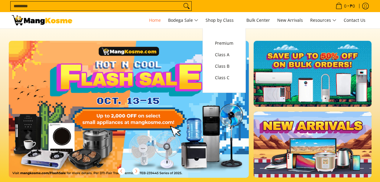 Image resolution: width=380 pixels, height=182 pixels. What do you see at coordinates (224, 66) in the screenshot?
I see `a: Class B` at bounding box center [224, 66].